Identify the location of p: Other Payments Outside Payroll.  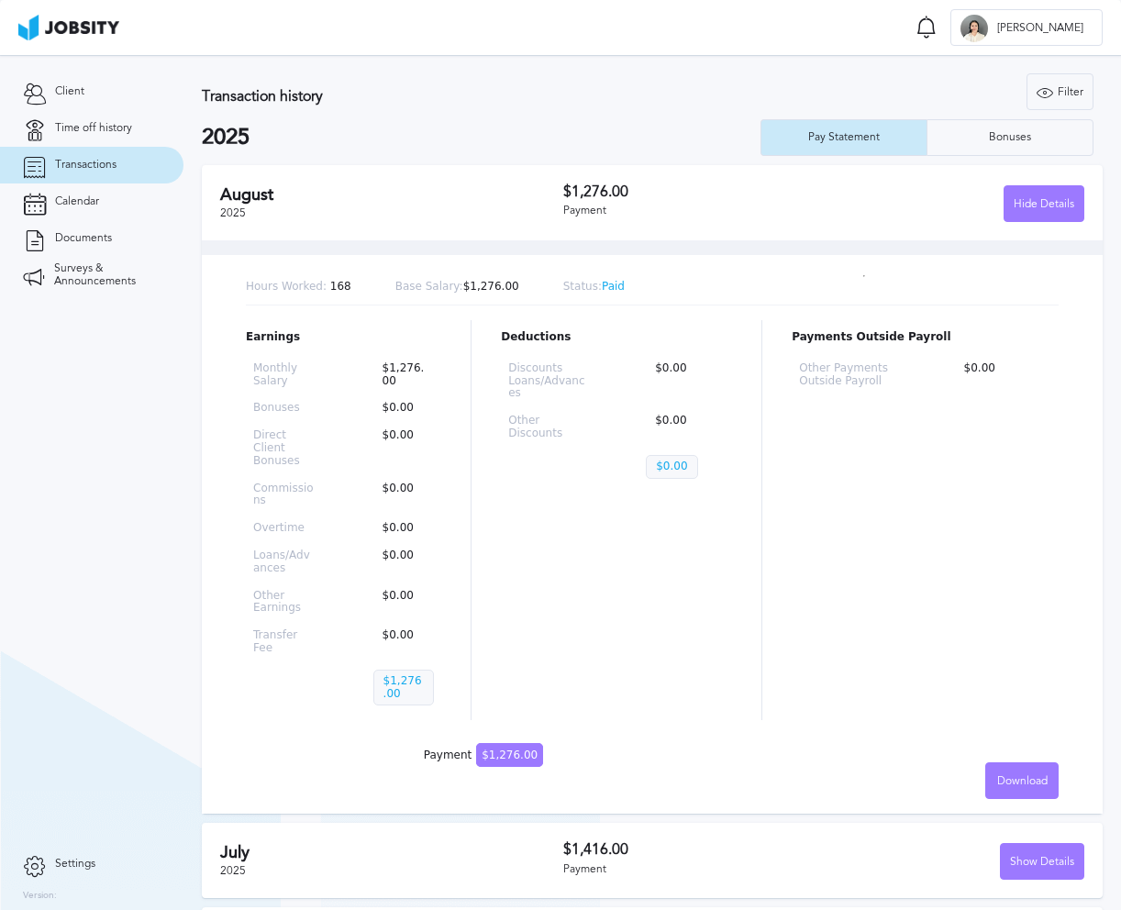
(846, 375).